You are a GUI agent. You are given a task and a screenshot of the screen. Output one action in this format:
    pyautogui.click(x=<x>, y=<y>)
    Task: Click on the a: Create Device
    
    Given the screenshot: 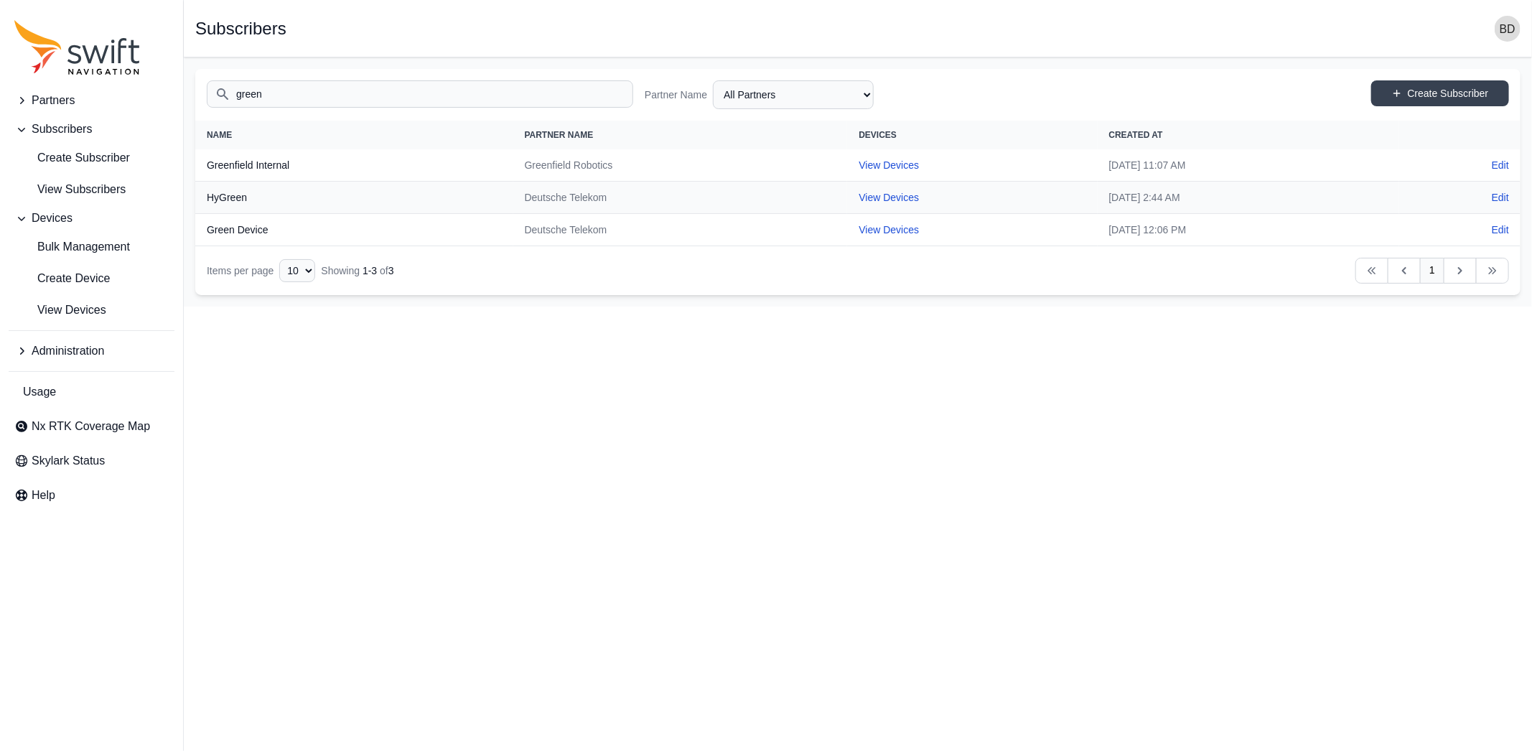 What is the action you would take?
    pyautogui.click(x=91, y=279)
    